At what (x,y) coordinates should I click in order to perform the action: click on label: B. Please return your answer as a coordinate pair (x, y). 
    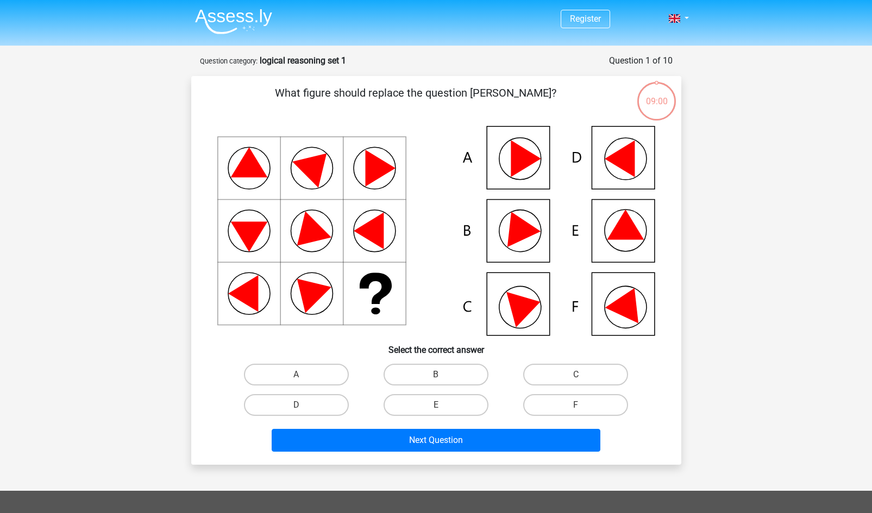
    Looking at the image, I should click on (436, 375).